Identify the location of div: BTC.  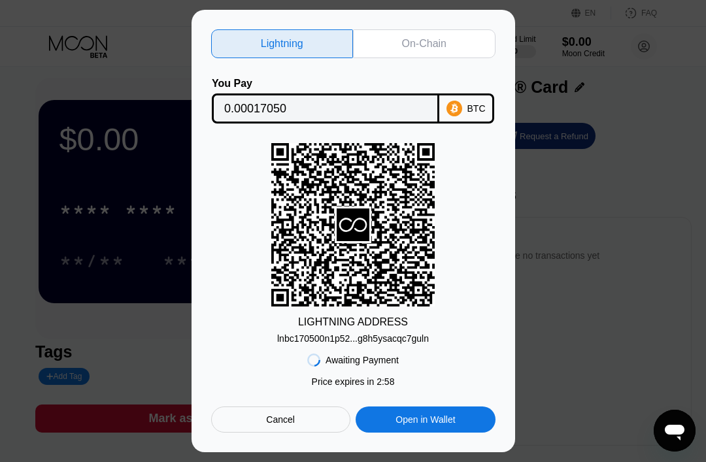
(477, 109).